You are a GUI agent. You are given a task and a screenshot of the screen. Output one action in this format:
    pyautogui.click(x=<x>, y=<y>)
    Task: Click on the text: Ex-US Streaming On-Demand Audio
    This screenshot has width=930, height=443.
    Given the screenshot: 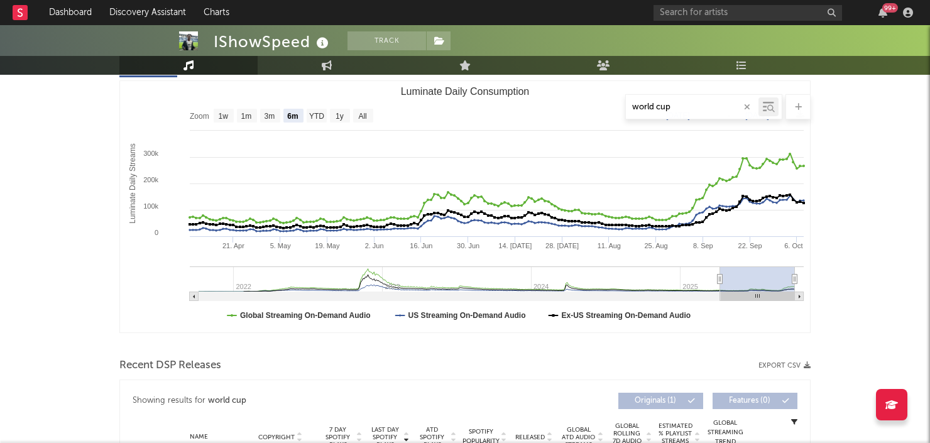 What is the action you would take?
    pyautogui.click(x=626, y=315)
    